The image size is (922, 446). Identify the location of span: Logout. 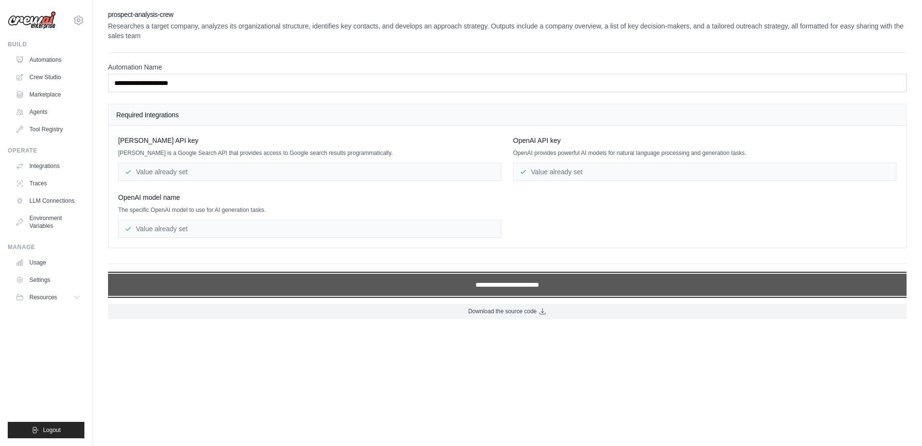
(52, 430).